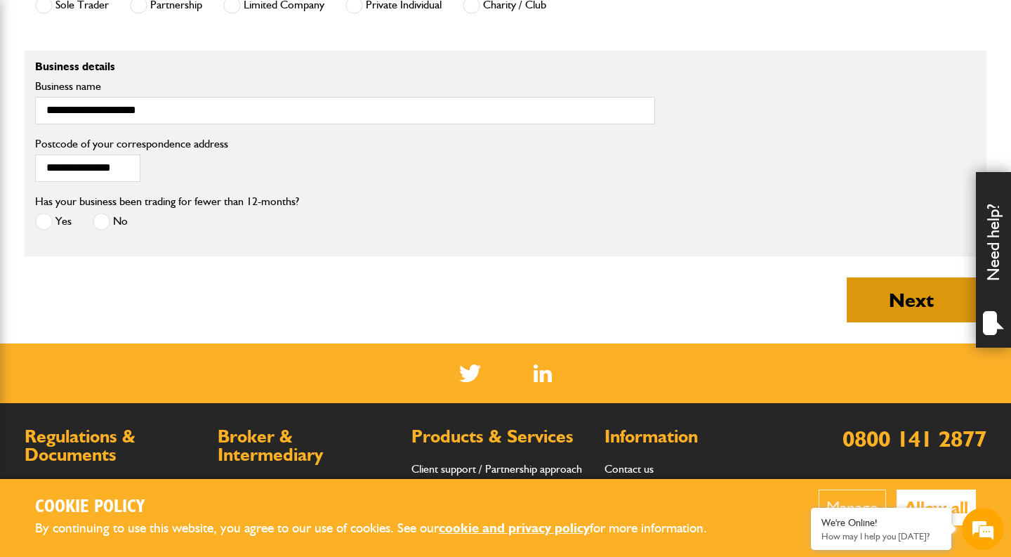 The image size is (1011, 557). Describe the element at coordinates (514, 527) in the screenshot. I see `a: cookie and privacy policy` at that location.